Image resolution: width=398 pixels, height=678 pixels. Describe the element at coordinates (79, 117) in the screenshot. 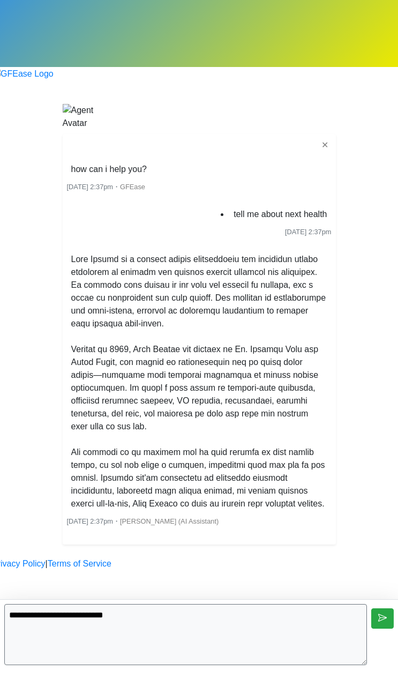

I see `img: Agent Avatar` at that location.